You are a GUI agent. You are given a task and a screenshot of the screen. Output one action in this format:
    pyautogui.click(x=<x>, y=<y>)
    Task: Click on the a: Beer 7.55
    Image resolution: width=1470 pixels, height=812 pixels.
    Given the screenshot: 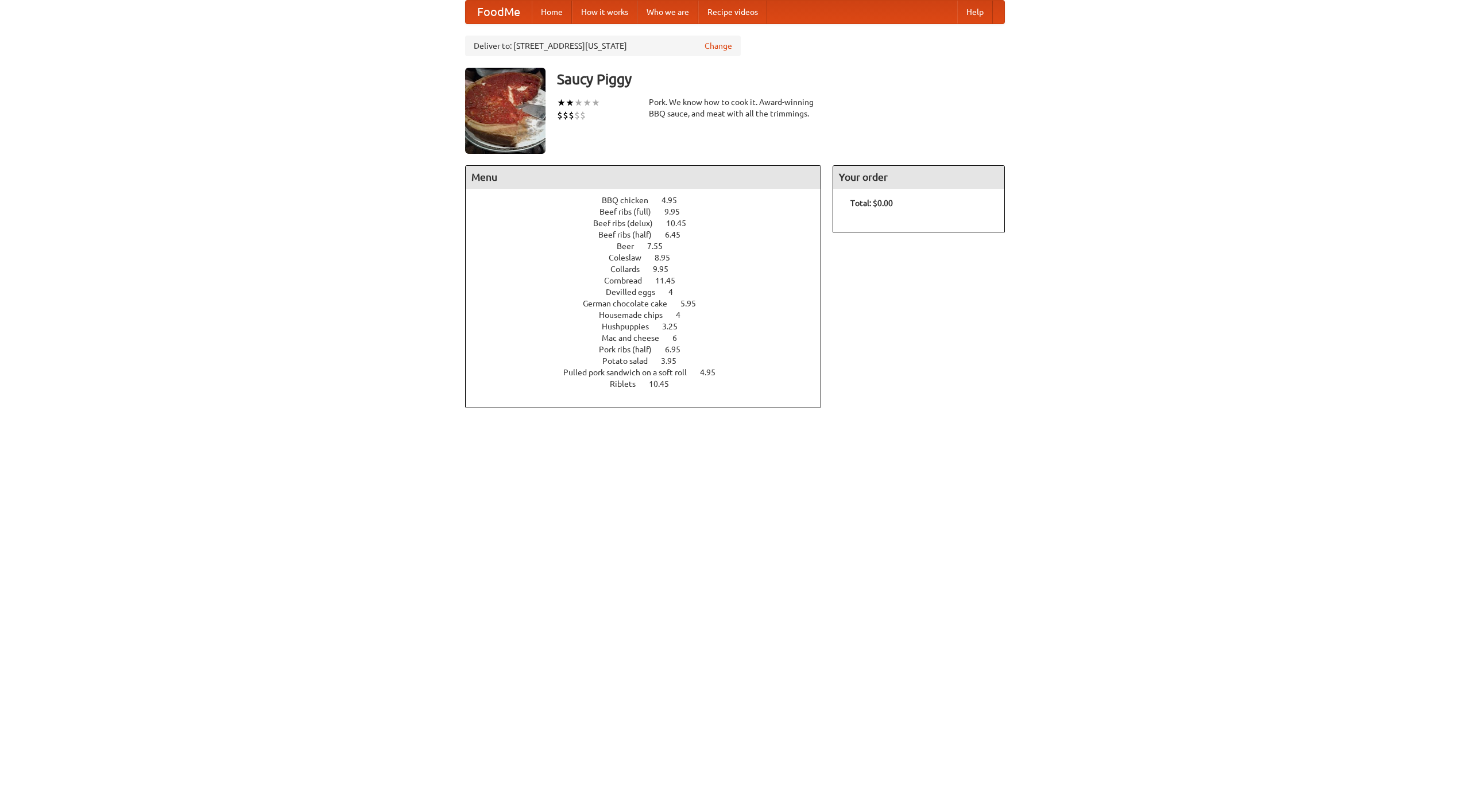 What is the action you would take?
    pyautogui.click(x=650, y=246)
    